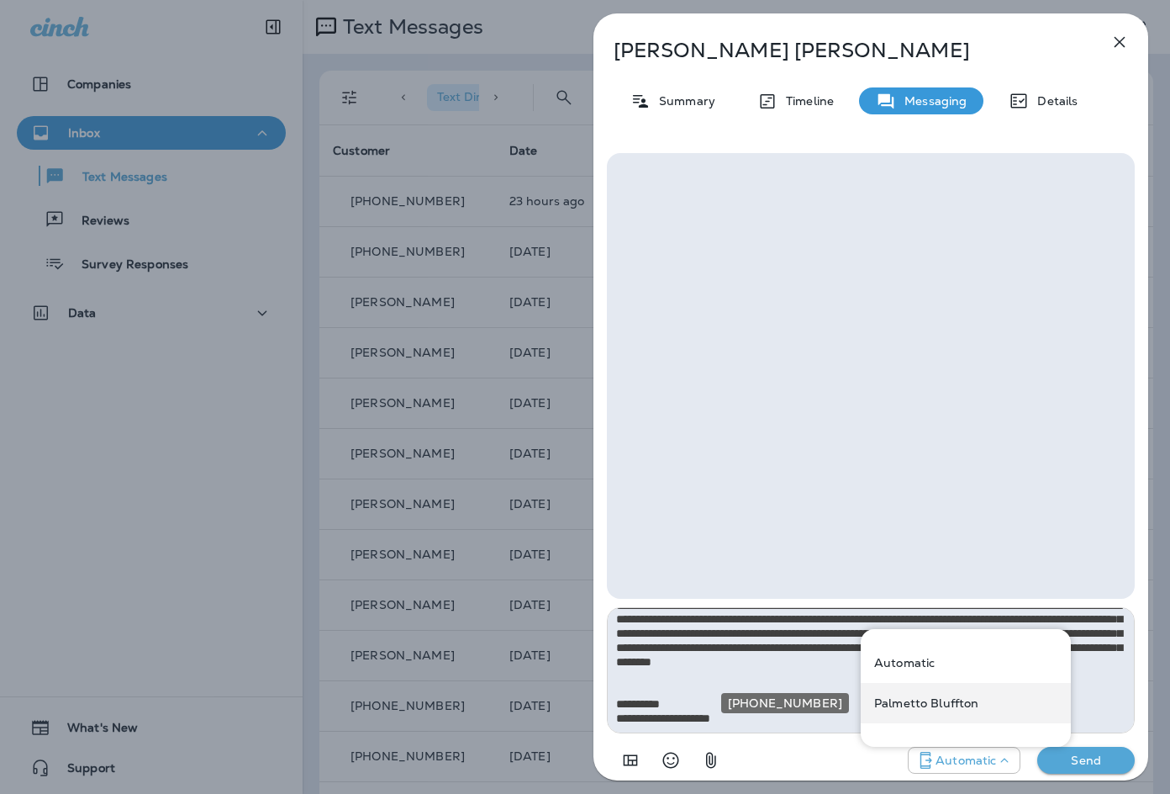 Image resolution: width=1170 pixels, height=794 pixels. Describe the element at coordinates (805, 101) in the screenshot. I see `p: Timeline` at that location.